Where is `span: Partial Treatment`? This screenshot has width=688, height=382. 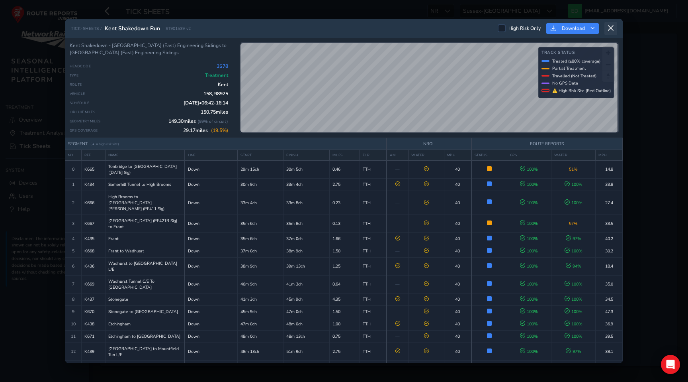
span: Partial Treatment is located at coordinates (569, 68).